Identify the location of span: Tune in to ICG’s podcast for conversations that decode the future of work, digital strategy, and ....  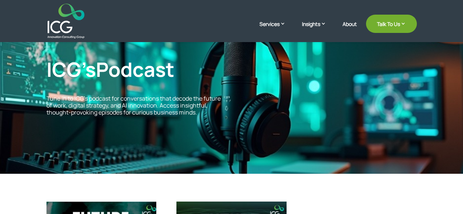
(134, 105).